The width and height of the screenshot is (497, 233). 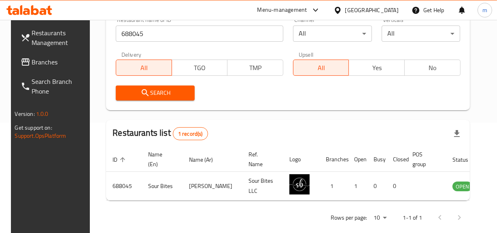 What do you see at coordinates (485, 10) in the screenshot?
I see `span: m` at bounding box center [485, 10].